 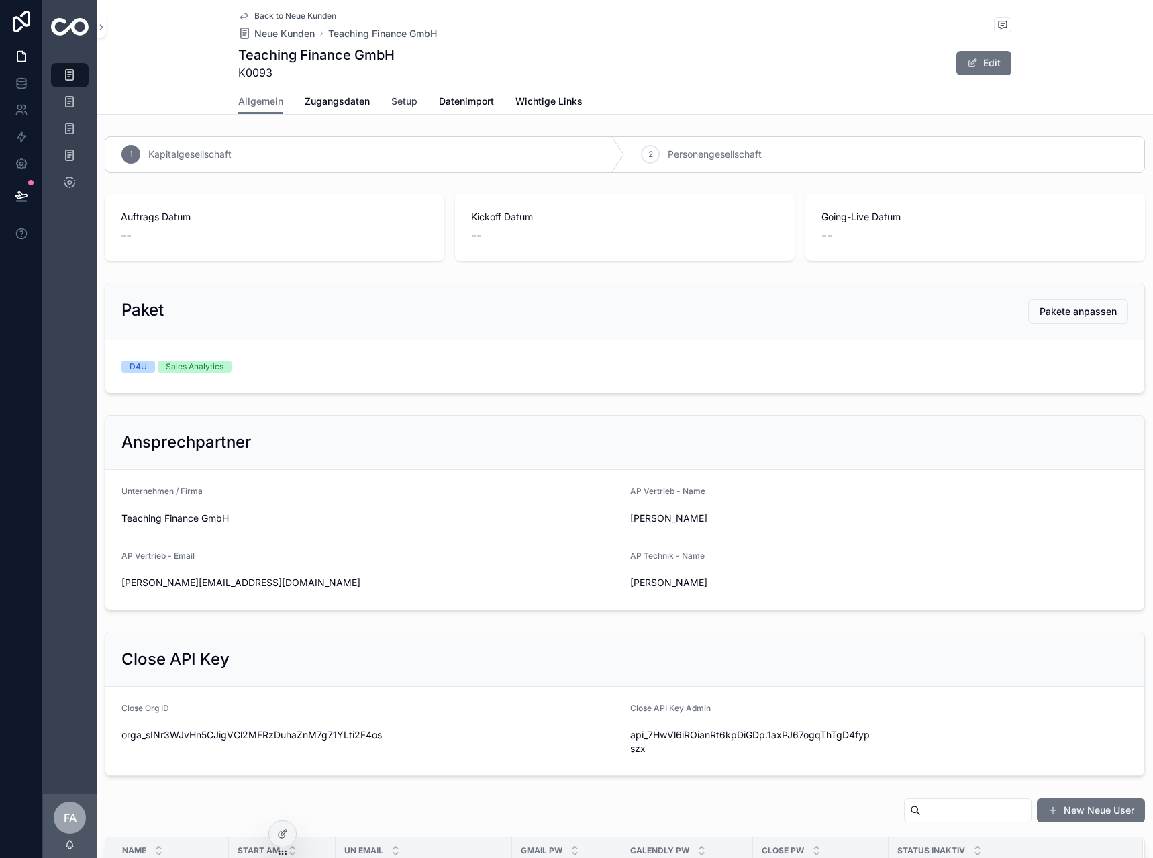 What do you see at coordinates (715, 154) in the screenshot?
I see `span: Personengesellschaft` at bounding box center [715, 154].